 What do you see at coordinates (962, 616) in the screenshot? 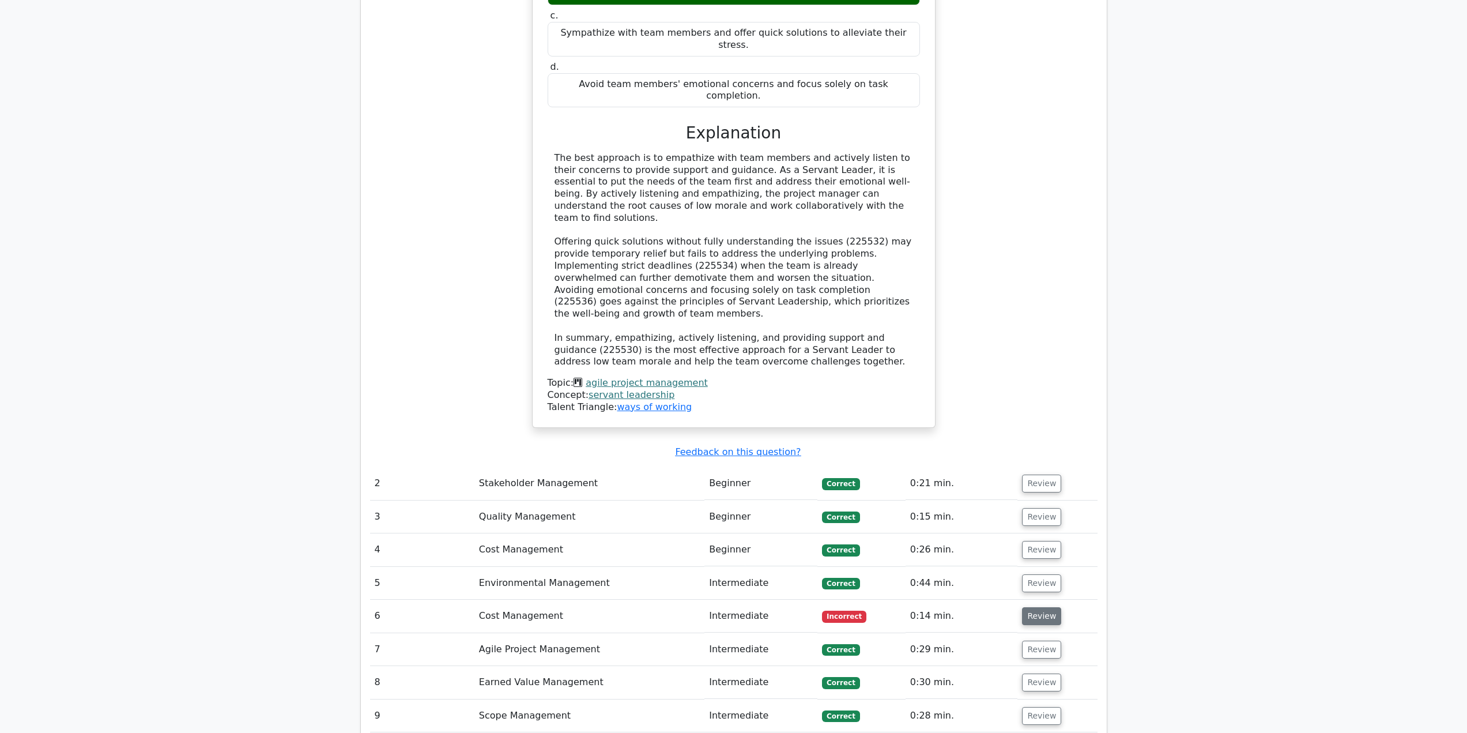
I see `td: 0:14 min.` at bounding box center [962, 616].